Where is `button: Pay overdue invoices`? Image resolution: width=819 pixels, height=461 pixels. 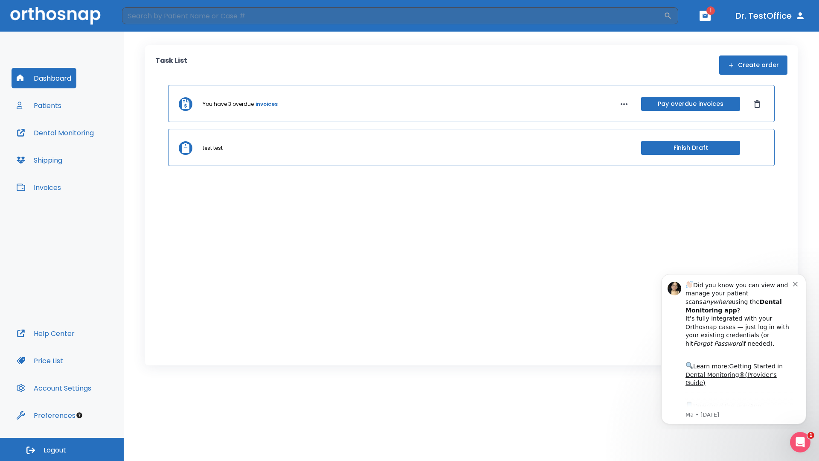
button: Pay overdue invoices is located at coordinates (691, 104).